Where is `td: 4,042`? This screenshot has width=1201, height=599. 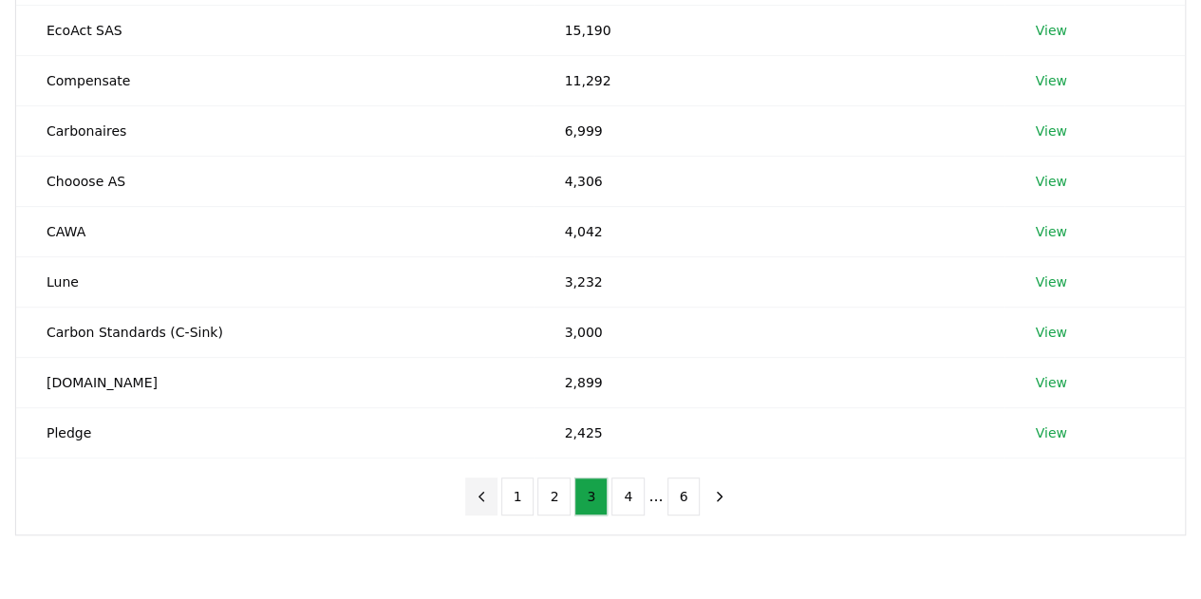 td: 4,042 is located at coordinates (769, 231).